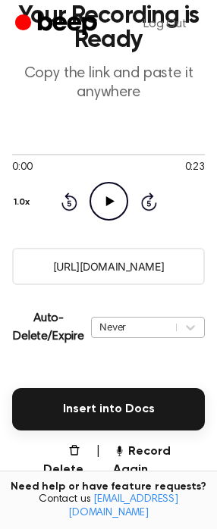  I want to click on a: Beep, so click(58, 24).